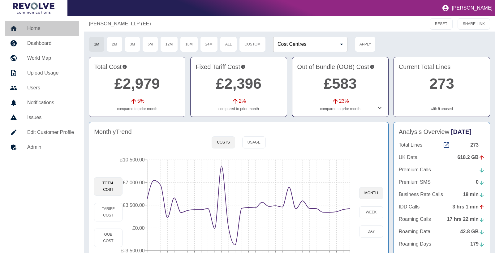  Describe the element at coordinates (442, 195) in the screenshot. I see `a: Business Rate Calls18 min` at that location.